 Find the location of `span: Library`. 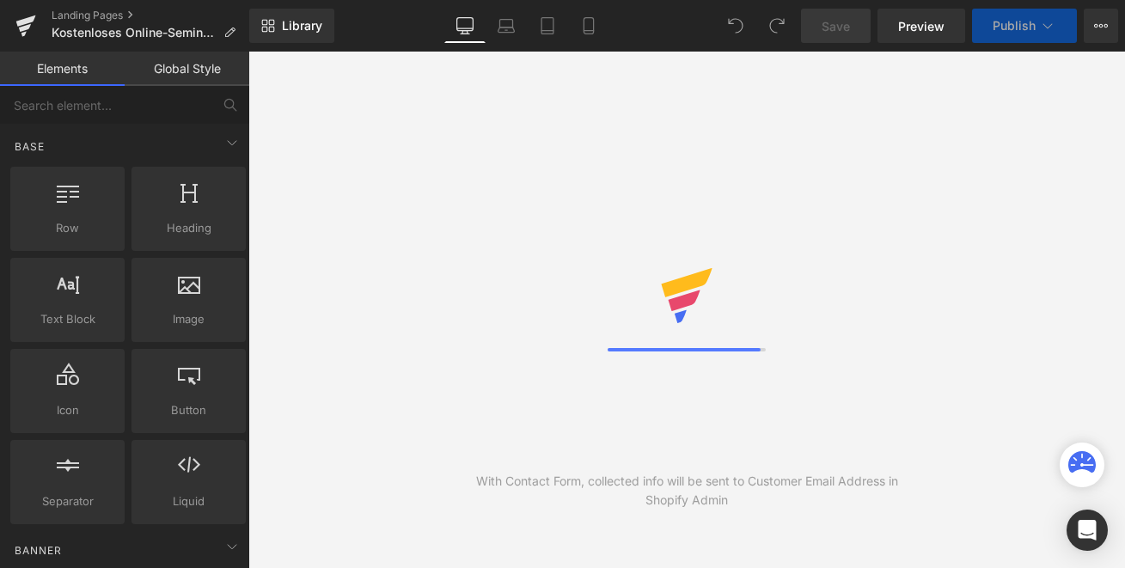

span: Library is located at coordinates (302, 26).